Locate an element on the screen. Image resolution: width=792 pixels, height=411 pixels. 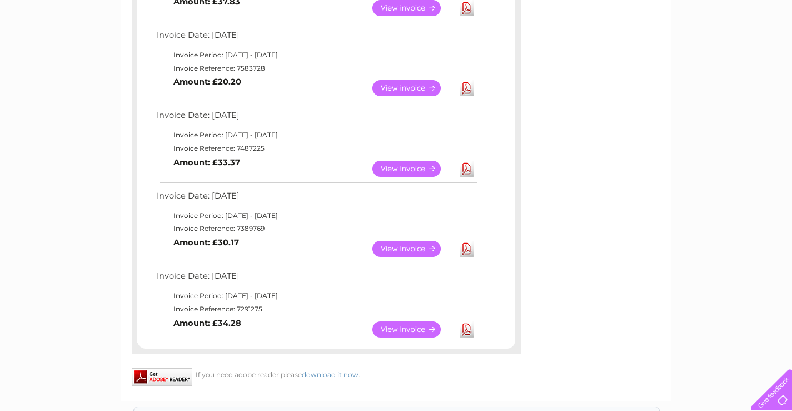
b: Amount: £20.20 is located at coordinates (207, 82).